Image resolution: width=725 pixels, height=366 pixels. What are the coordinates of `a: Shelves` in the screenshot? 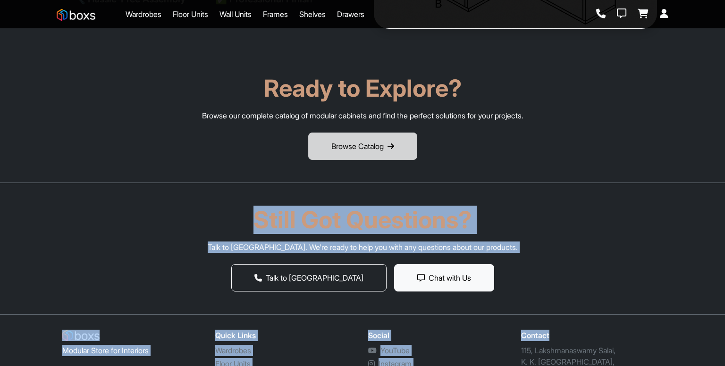 It's located at (313, 14).